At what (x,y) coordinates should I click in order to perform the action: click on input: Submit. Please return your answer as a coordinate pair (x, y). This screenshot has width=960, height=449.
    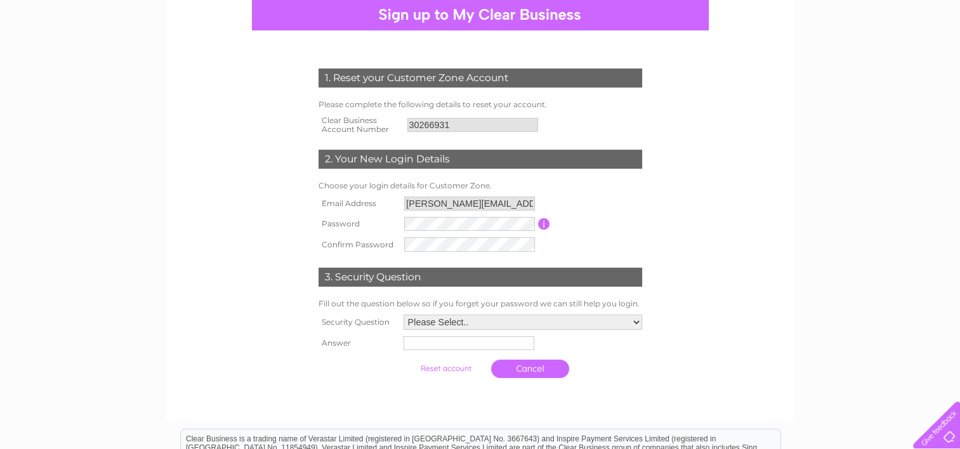
    Looking at the image, I should click on (445, 369).